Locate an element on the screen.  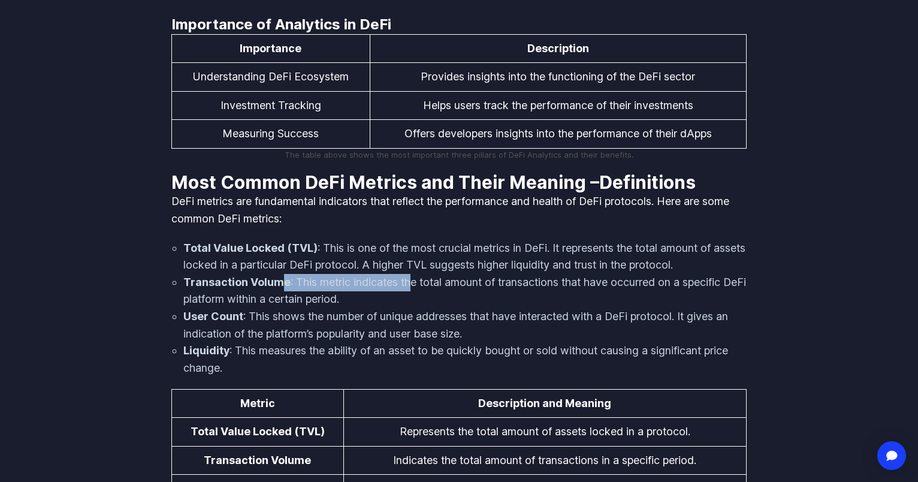
td: Represents the total amount of assets locked in a protocol. is located at coordinates (545, 432).